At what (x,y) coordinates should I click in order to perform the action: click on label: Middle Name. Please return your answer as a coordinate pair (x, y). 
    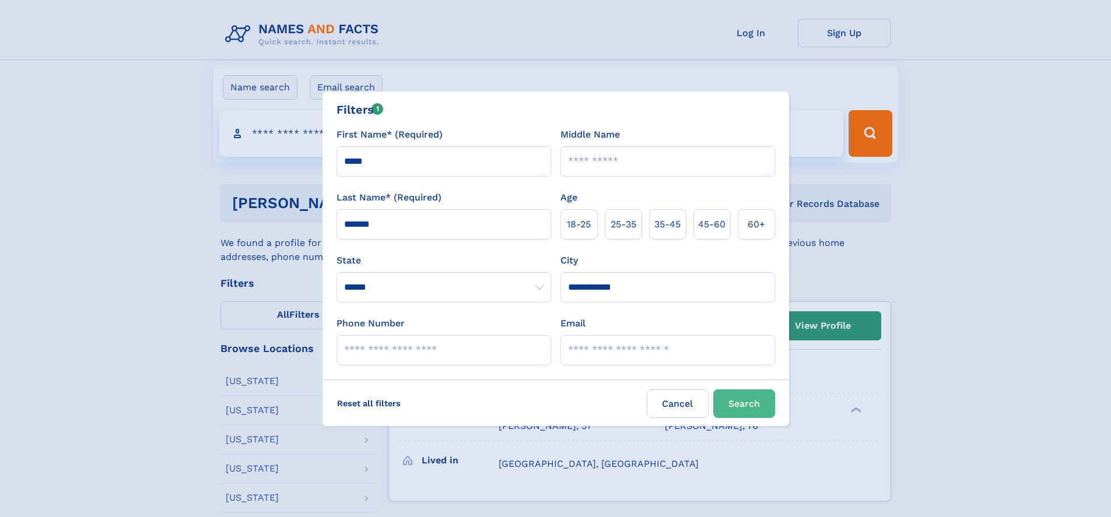
    Looking at the image, I should click on (590, 135).